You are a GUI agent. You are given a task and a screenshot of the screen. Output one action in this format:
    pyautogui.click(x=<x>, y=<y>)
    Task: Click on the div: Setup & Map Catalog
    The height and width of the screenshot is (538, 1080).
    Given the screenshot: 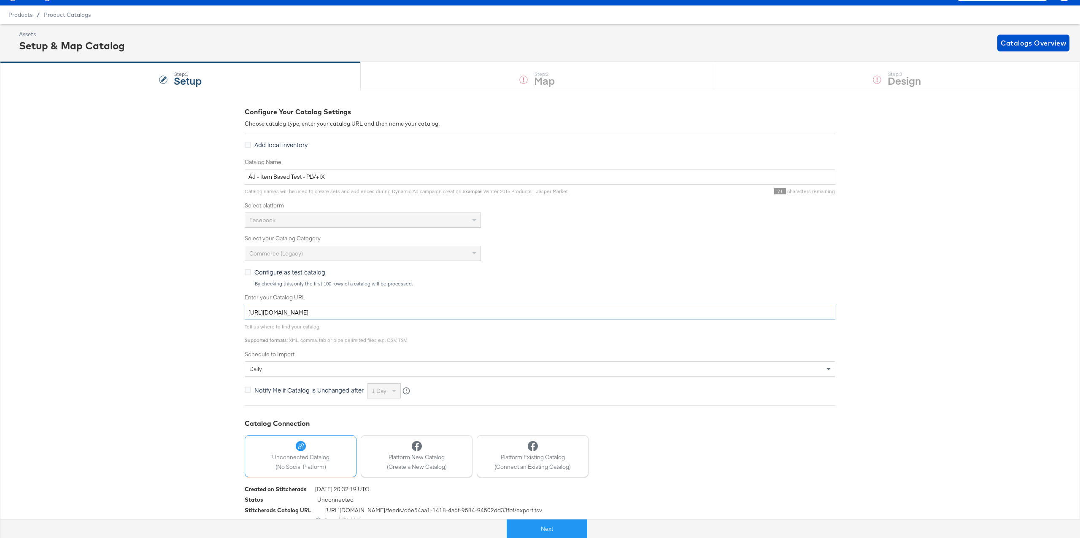 What is the action you would take?
    pyautogui.click(x=72, y=46)
    